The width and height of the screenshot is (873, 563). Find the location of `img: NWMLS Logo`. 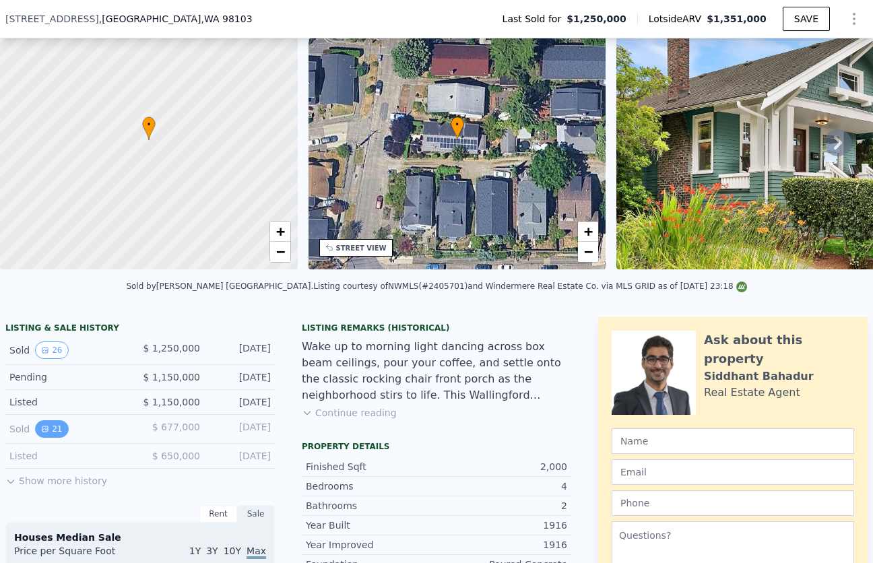

img: NWMLS Logo is located at coordinates (741, 287).